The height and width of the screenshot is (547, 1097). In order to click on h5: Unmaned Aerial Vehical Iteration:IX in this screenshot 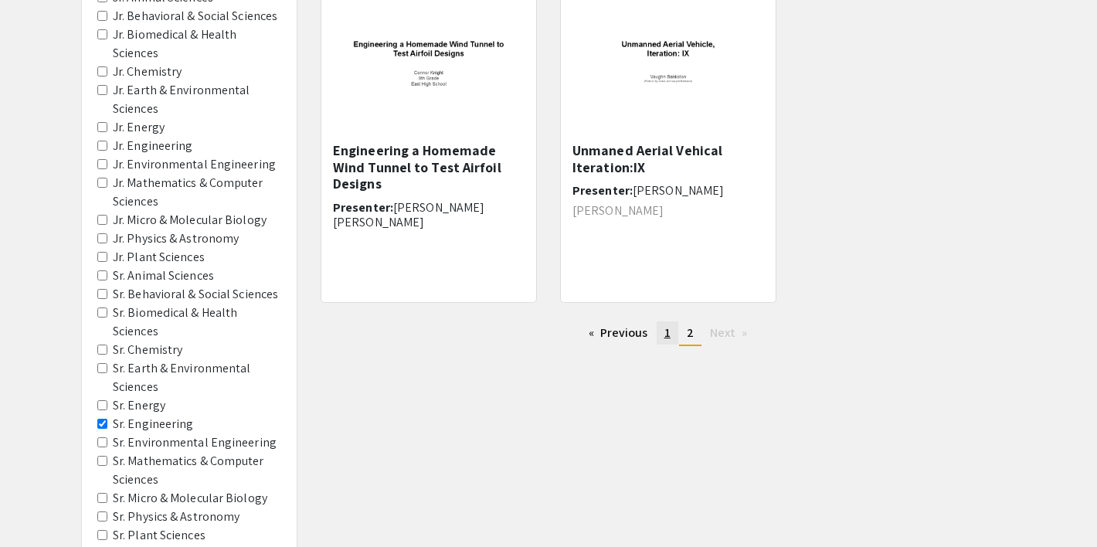, I will do `click(669, 158)`.